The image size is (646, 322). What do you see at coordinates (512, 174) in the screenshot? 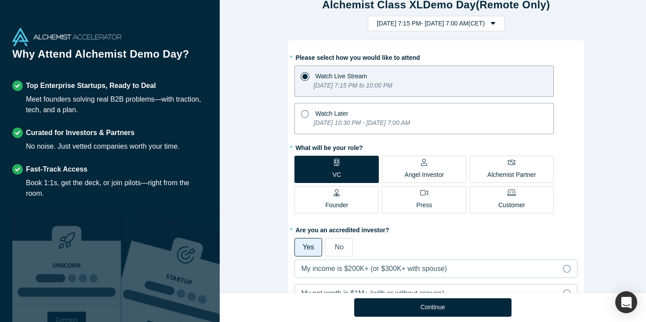
I see `p: Alchemist Partner` at bounding box center [512, 174].